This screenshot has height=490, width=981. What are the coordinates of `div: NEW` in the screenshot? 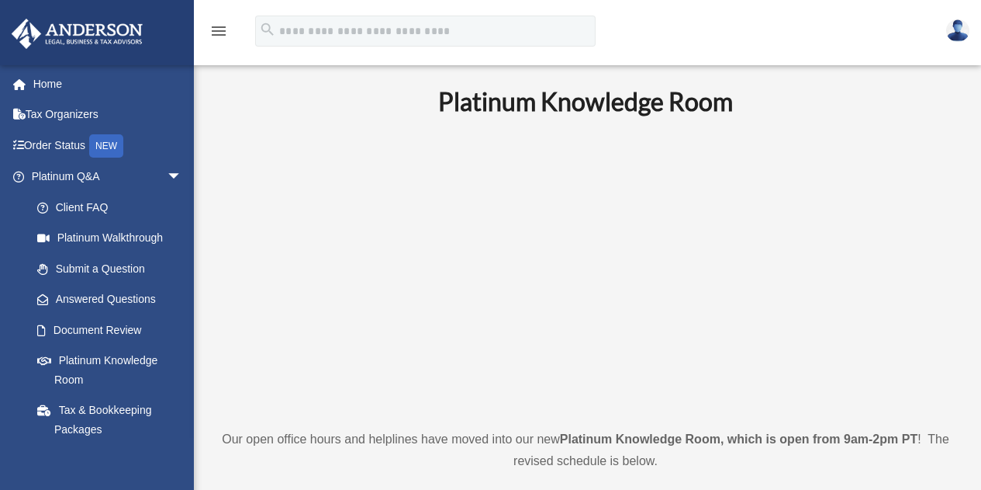 It's located at (106, 146).